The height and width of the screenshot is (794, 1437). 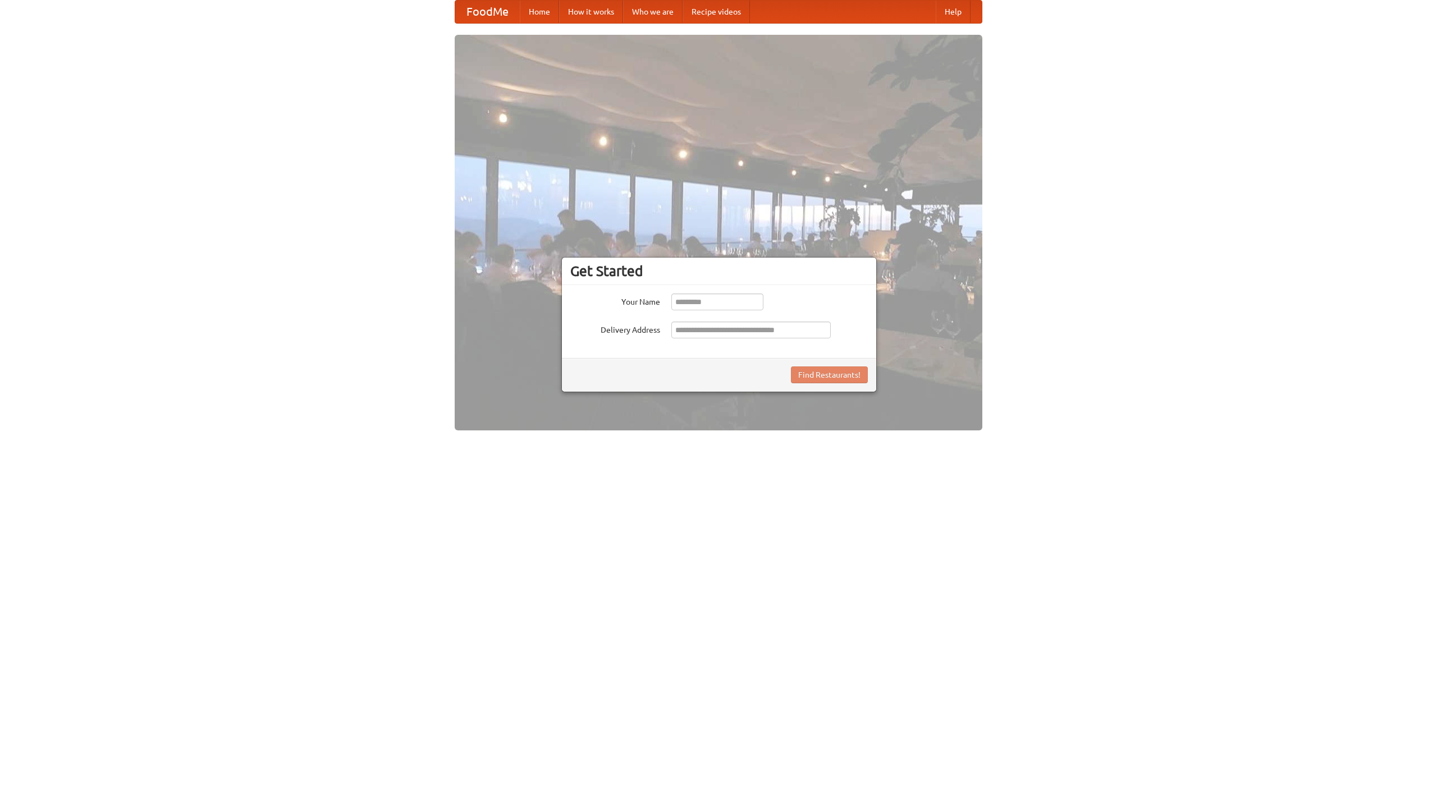 What do you see at coordinates (716, 12) in the screenshot?
I see `a: Recipe videos` at bounding box center [716, 12].